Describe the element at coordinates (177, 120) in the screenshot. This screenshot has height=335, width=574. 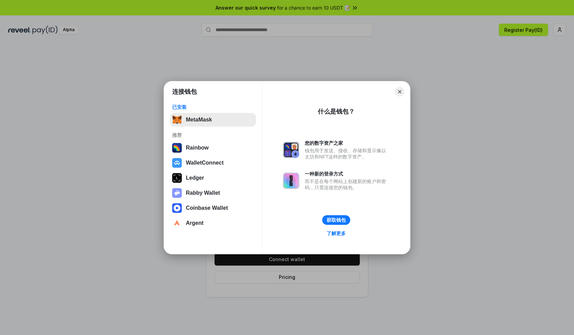
I see `img: svg+xml,%3Csvg%20fill%3D%22none%22%20height%3D%2233%22%20viewBox%3D%220%200%2035%2033%22%20width%...` at that location.